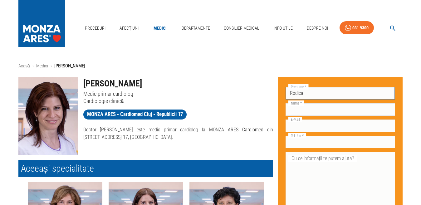  I want to click on label: Telefon, so click(297, 135).